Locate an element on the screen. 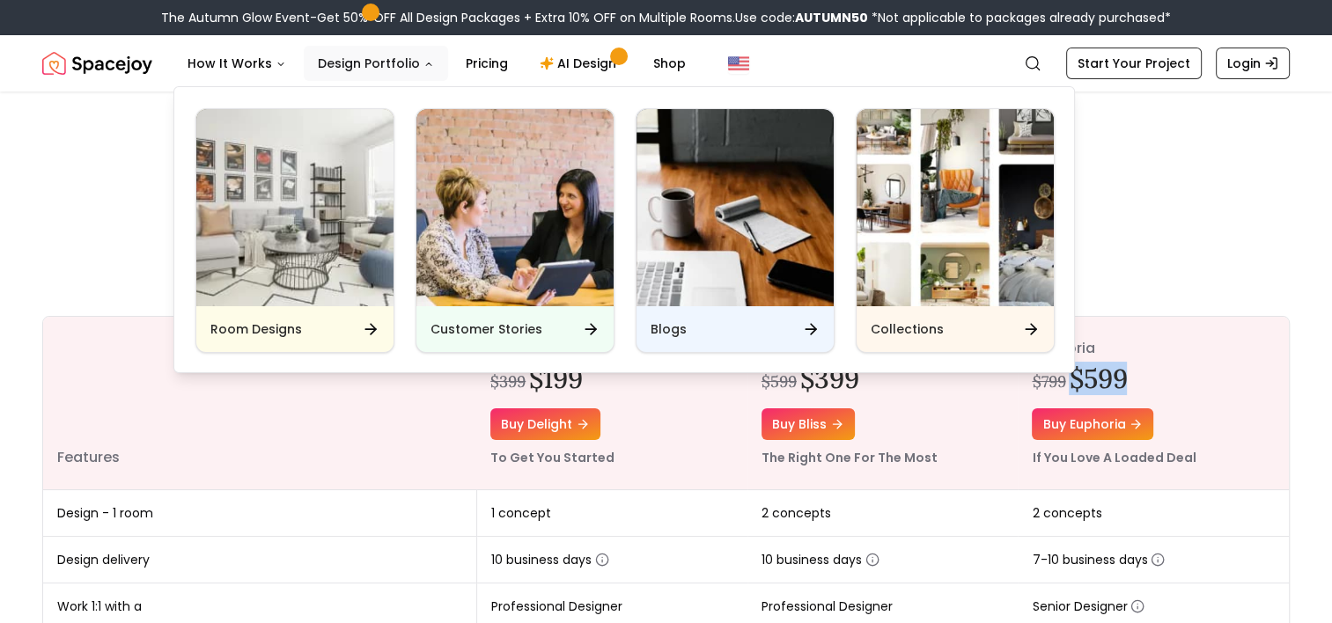 This screenshot has width=1332, height=623. h6: Blogs is located at coordinates (668, 329).